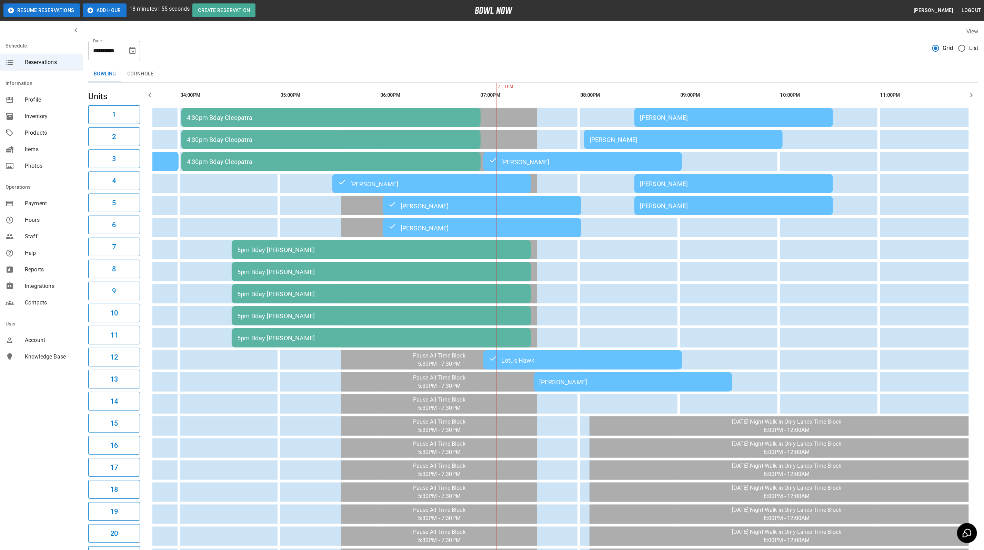 This screenshot has width=984, height=550. What do you see at coordinates (114, 468) in the screenshot?
I see `h6: 17` at bounding box center [114, 468].